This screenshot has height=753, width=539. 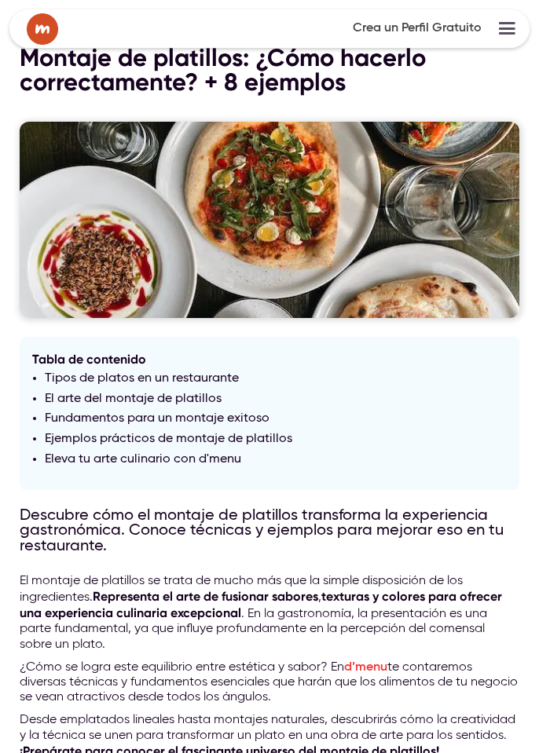 I want to click on a: Ejemplos prácticos de montaje de platillos, so click(x=168, y=439).